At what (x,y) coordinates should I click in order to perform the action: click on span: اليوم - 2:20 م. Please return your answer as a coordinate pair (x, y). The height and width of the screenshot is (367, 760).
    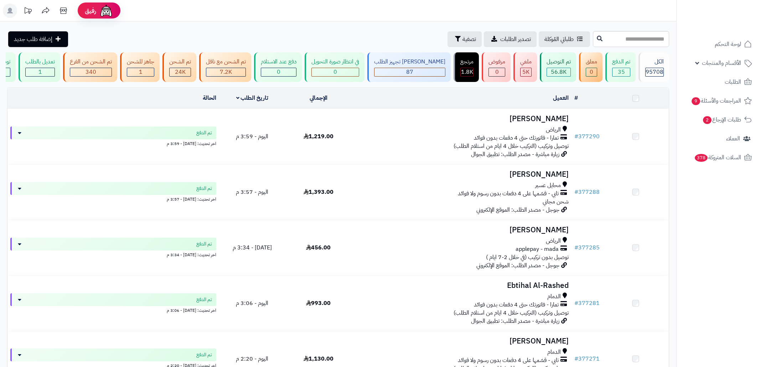
    Looking at the image, I should click on (252, 359).